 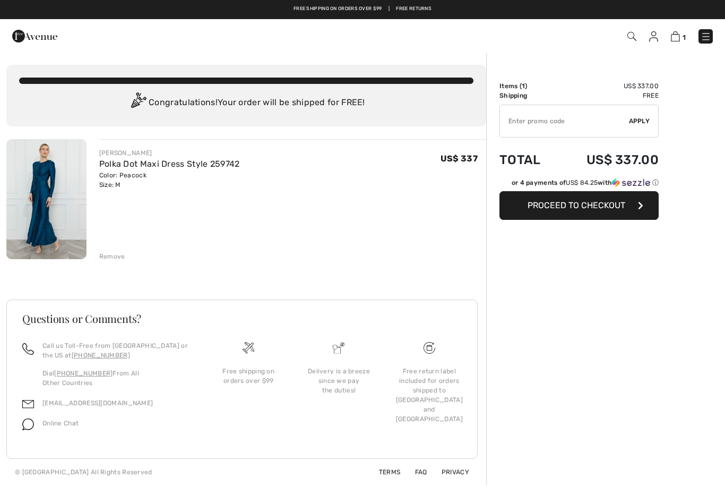 I want to click on img: Sezzle, so click(x=631, y=183).